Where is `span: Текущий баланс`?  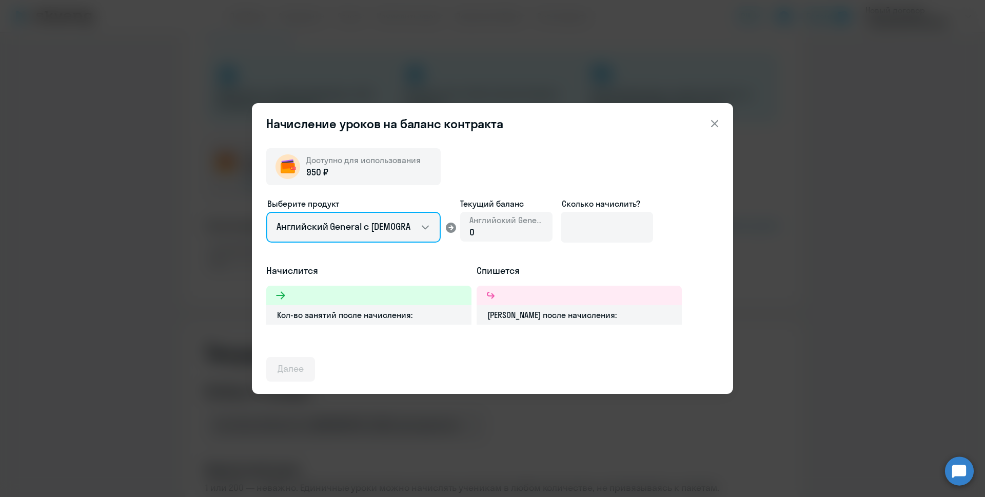 span: Текущий баланс is located at coordinates (506, 204).